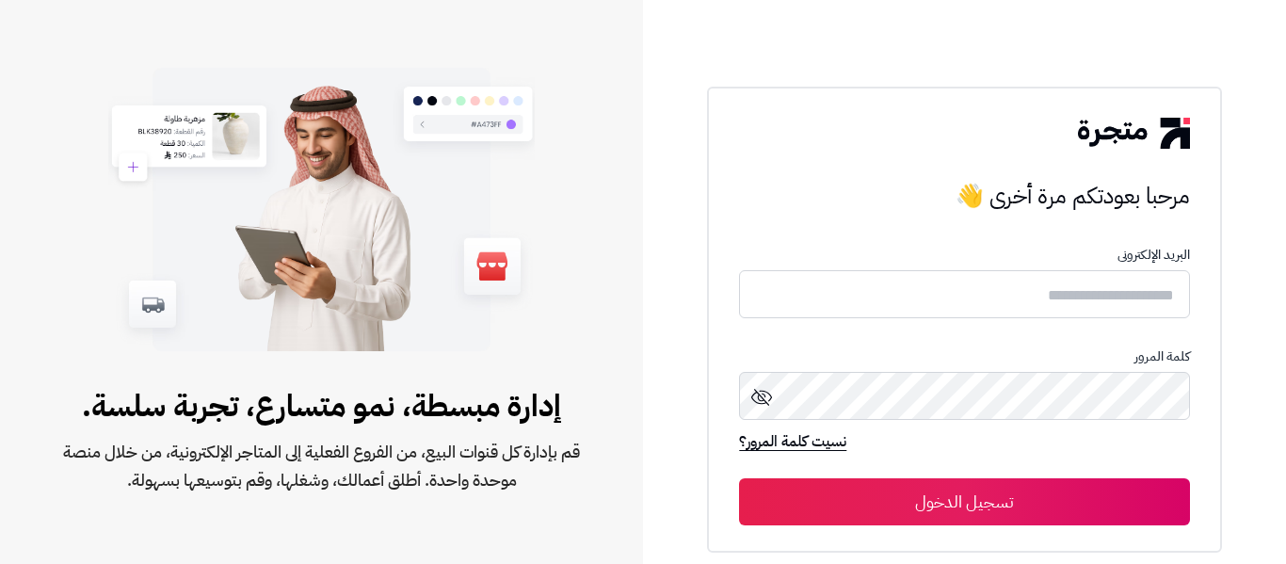 The height and width of the screenshot is (564, 1286). What do you see at coordinates (321, 466) in the screenshot?
I see `span: قم بإدارة كل قنوات البيع، من الفروع الفعلية إلى المتاجر الإلكترونية، من خلال منصة موحدة واحدة. أط...` at bounding box center [321, 466].